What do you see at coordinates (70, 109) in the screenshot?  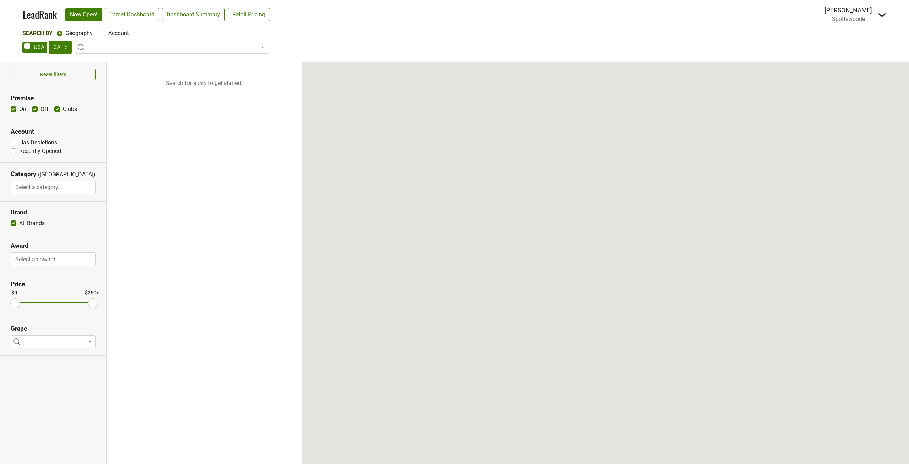 I see `label: Clubs` at bounding box center [70, 109].